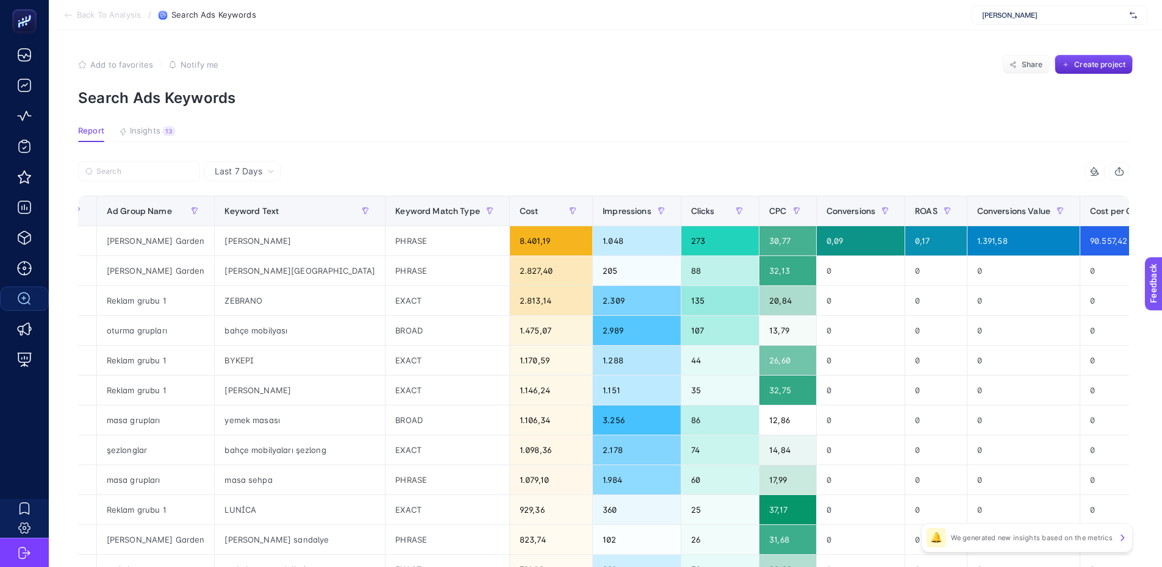  Describe the element at coordinates (300, 331) in the screenshot. I see `div: bahçe mobilyası` at that location.